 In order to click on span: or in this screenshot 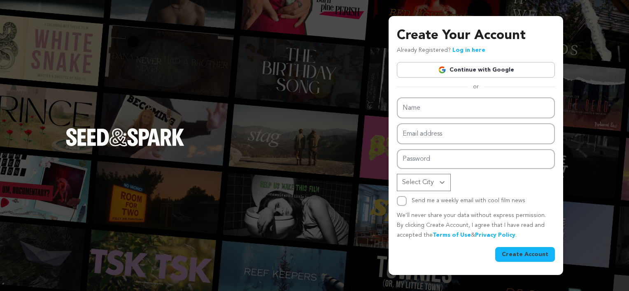, I will do `click(476, 87)`.